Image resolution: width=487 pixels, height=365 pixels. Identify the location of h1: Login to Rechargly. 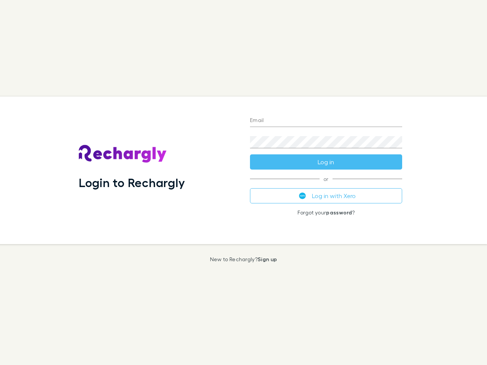
(132, 183).